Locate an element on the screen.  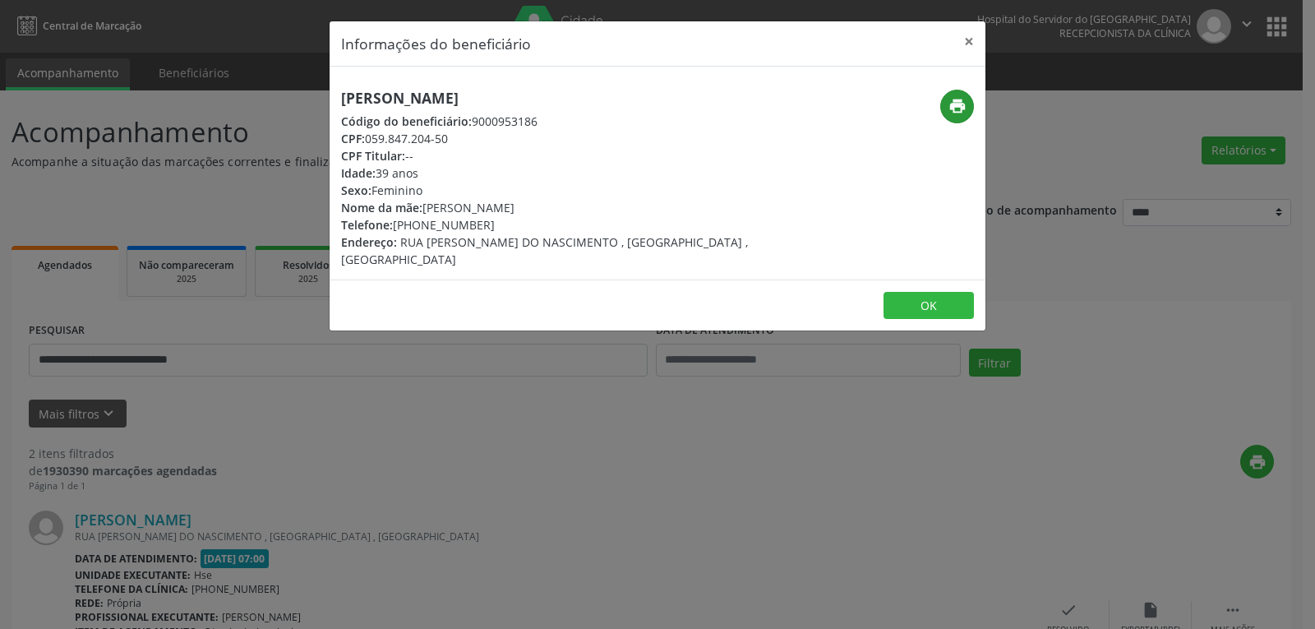
button: OK is located at coordinates (928, 306).